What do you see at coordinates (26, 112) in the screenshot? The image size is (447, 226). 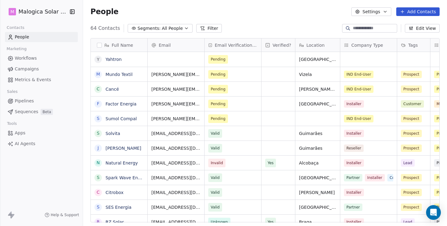 I see `span: Sequences` at bounding box center [26, 112].